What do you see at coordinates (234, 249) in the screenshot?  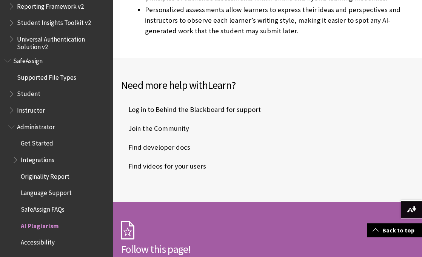 I see `h2: Follow this page!` at bounding box center [234, 249].